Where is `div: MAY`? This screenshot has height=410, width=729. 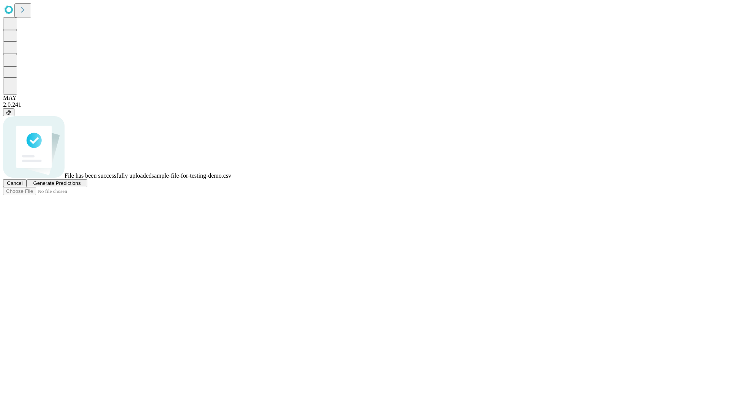 div: MAY is located at coordinates (364, 98).